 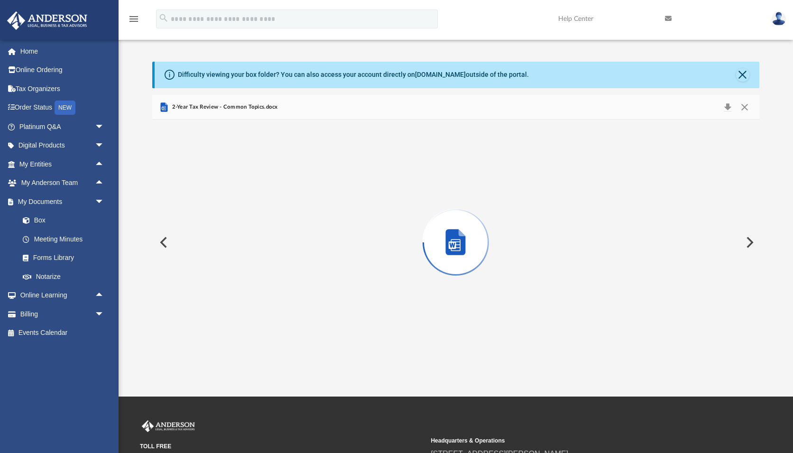 I want to click on a: Events Calendar, so click(x=63, y=333).